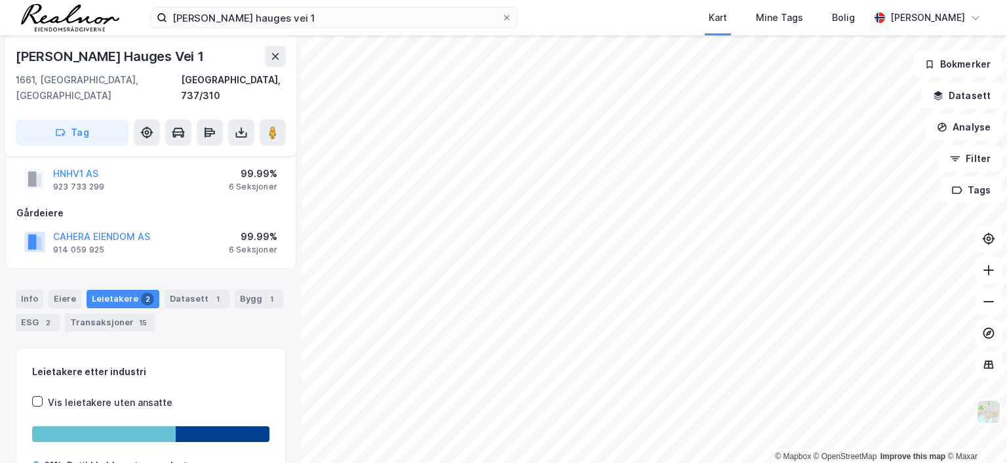 The image size is (1007, 463). I want to click on div: 15, so click(143, 323).